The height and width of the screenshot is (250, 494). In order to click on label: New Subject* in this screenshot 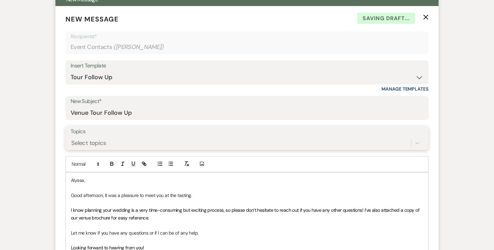, I will do `click(247, 101)`.